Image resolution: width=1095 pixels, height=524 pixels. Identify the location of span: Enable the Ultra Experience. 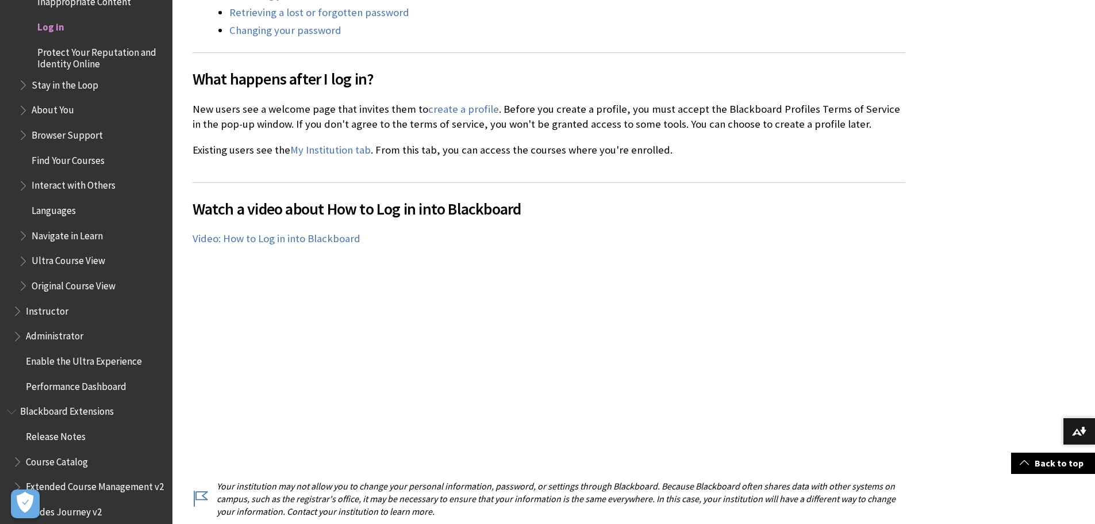
(84, 359).